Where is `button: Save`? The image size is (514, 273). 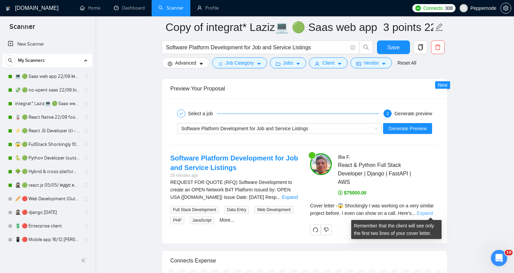
button: Save is located at coordinates (394, 47).